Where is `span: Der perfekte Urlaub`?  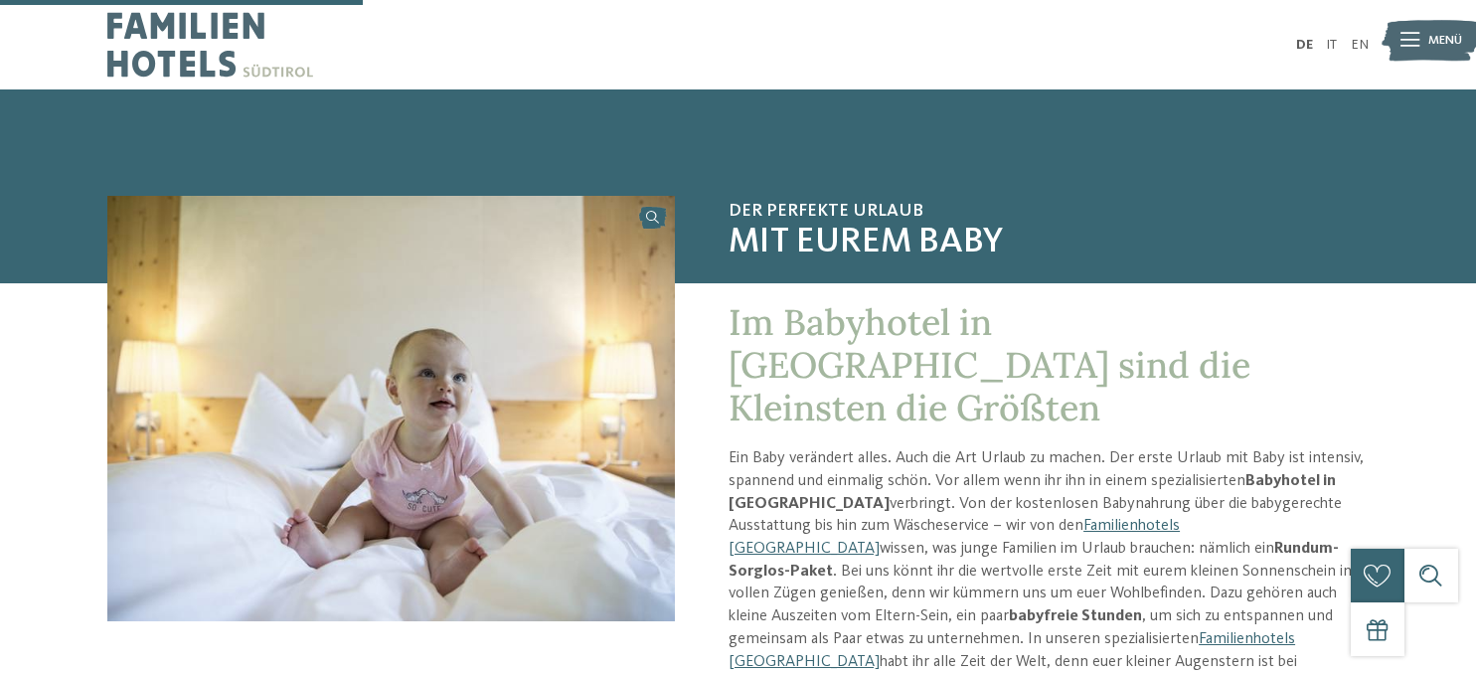 span: Der perfekte Urlaub is located at coordinates (1048, 212).